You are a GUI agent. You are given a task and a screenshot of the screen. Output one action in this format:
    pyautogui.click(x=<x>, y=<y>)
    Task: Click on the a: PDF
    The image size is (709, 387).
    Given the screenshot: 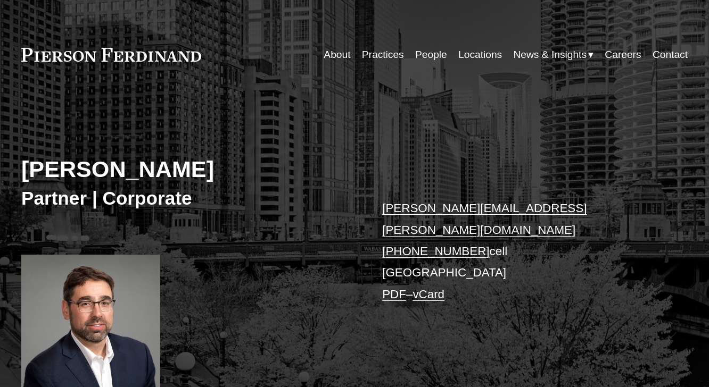 What is the action you would take?
    pyautogui.click(x=394, y=294)
    